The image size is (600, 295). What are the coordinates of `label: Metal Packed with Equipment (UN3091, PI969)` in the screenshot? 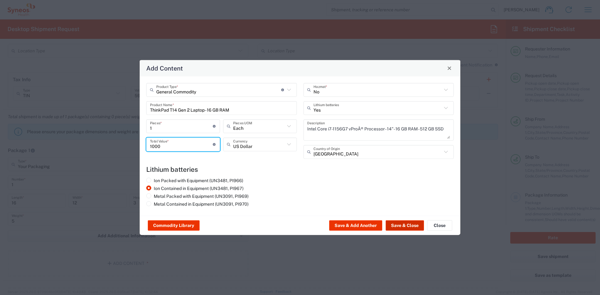 It's located at (197, 196).